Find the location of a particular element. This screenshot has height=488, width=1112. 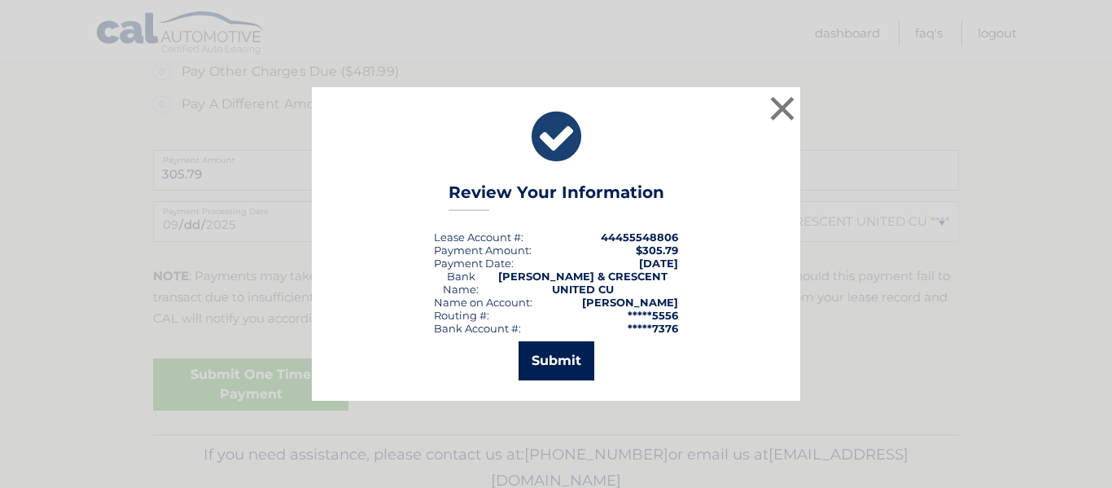

div: Name on Account: is located at coordinates (483, 302).